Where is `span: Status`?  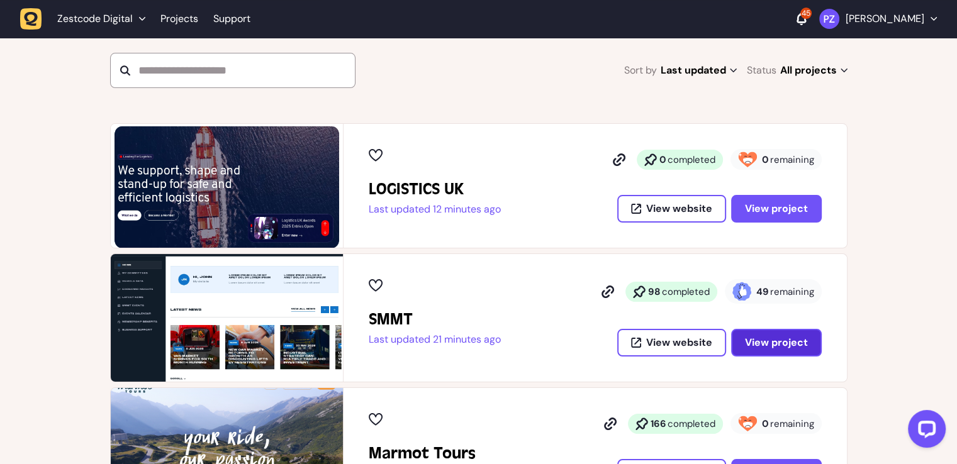
span: Status is located at coordinates (762, 70).